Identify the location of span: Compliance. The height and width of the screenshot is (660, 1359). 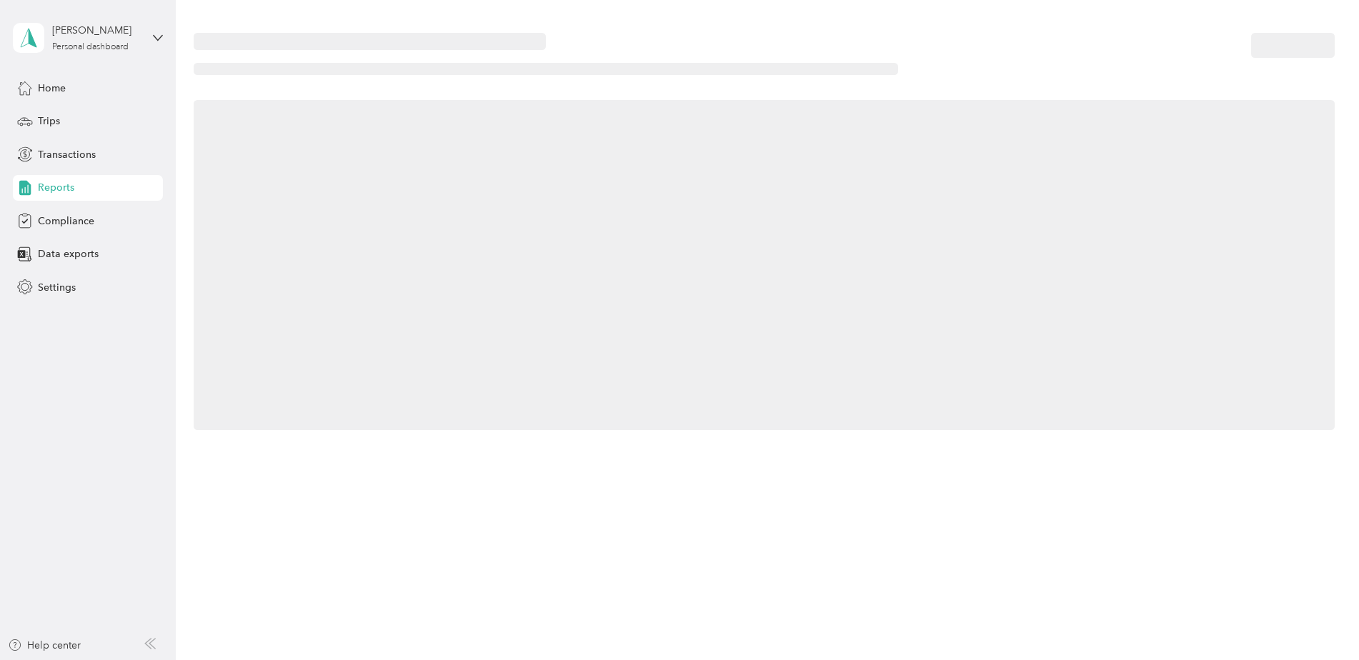
(66, 221).